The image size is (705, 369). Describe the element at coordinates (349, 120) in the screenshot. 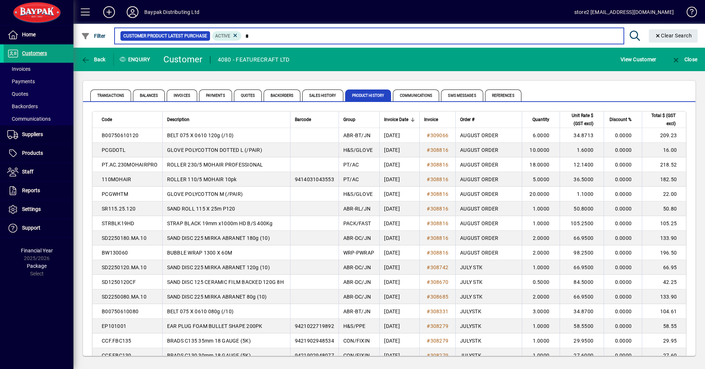

I see `span: Group` at that location.